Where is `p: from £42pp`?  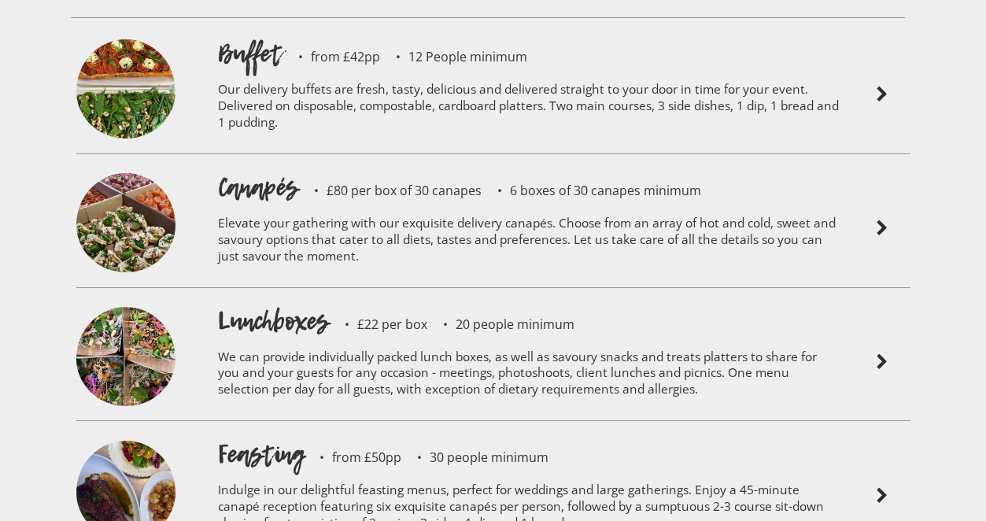
p: from £42pp is located at coordinates (331, 57).